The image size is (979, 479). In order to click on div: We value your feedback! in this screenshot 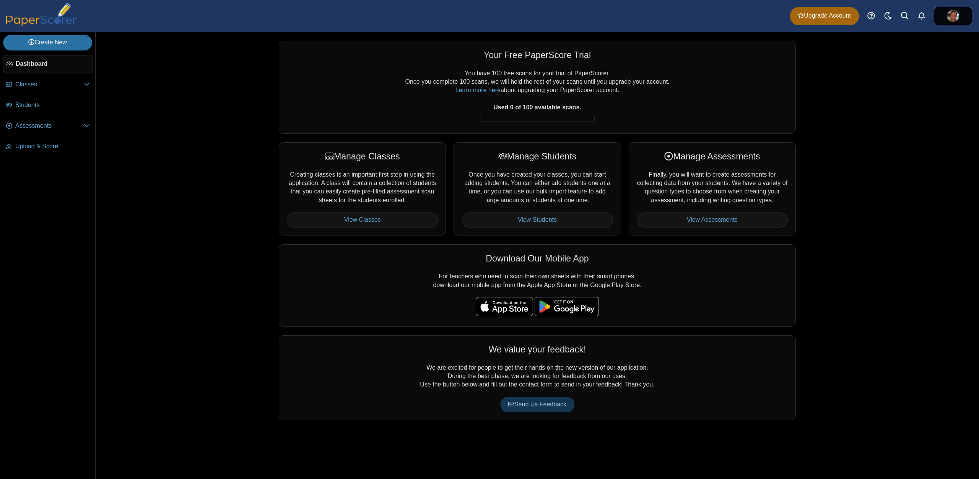, I will do `click(537, 350)`.